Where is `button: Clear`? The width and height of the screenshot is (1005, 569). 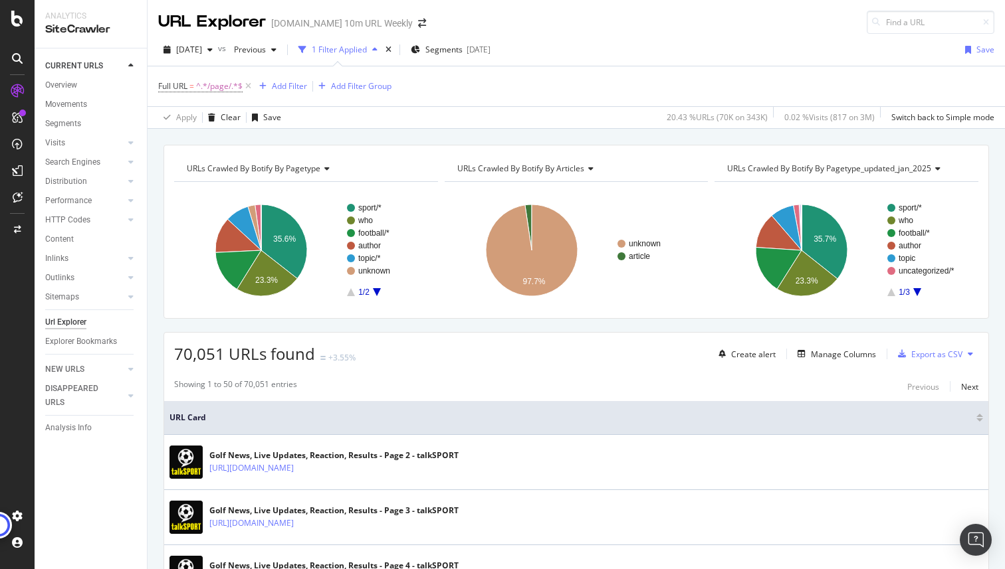
button: Clear is located at coordinates (221, 118).